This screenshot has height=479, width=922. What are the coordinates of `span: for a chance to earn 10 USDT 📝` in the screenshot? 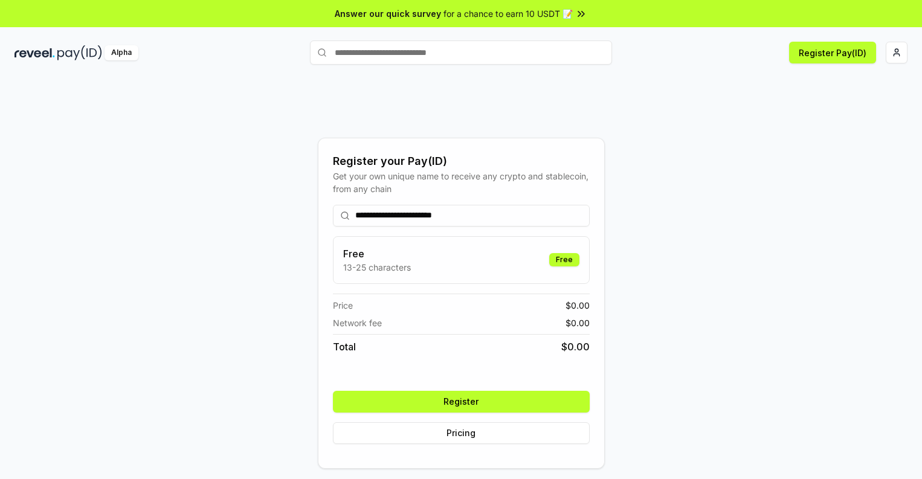 It's located at (508, 13).